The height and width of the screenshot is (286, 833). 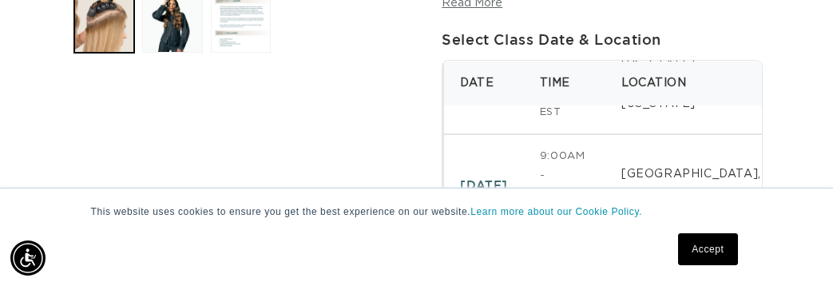 What do you see at coordinates (28, 258) in the screenshot?
I see `div: Accessibility Menu` at bounding box center [28, 258].